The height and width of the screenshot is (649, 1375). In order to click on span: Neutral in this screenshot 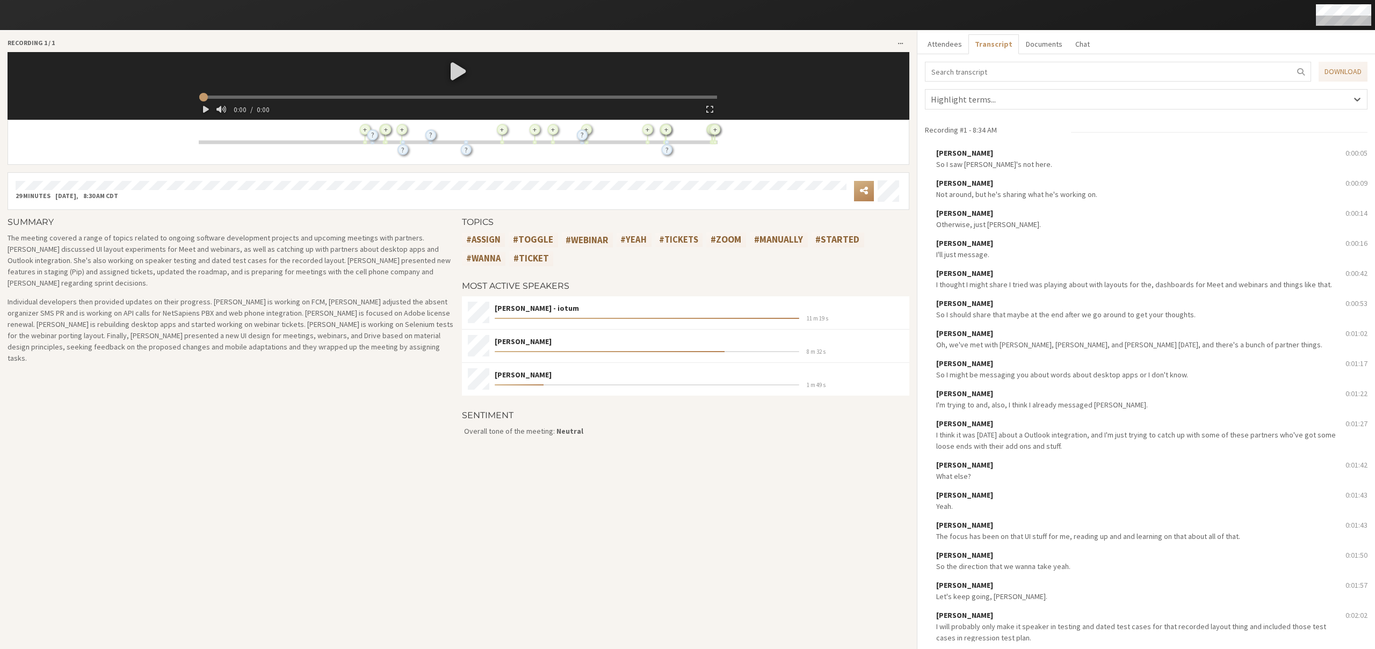, I will do `click(570, 431)`.